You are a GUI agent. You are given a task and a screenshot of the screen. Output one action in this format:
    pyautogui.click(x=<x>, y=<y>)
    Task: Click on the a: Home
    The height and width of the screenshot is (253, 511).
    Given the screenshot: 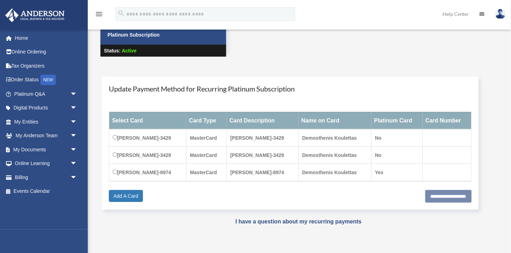 What is the action you would take?
    pyautogui.click(x=46, y=38)
    